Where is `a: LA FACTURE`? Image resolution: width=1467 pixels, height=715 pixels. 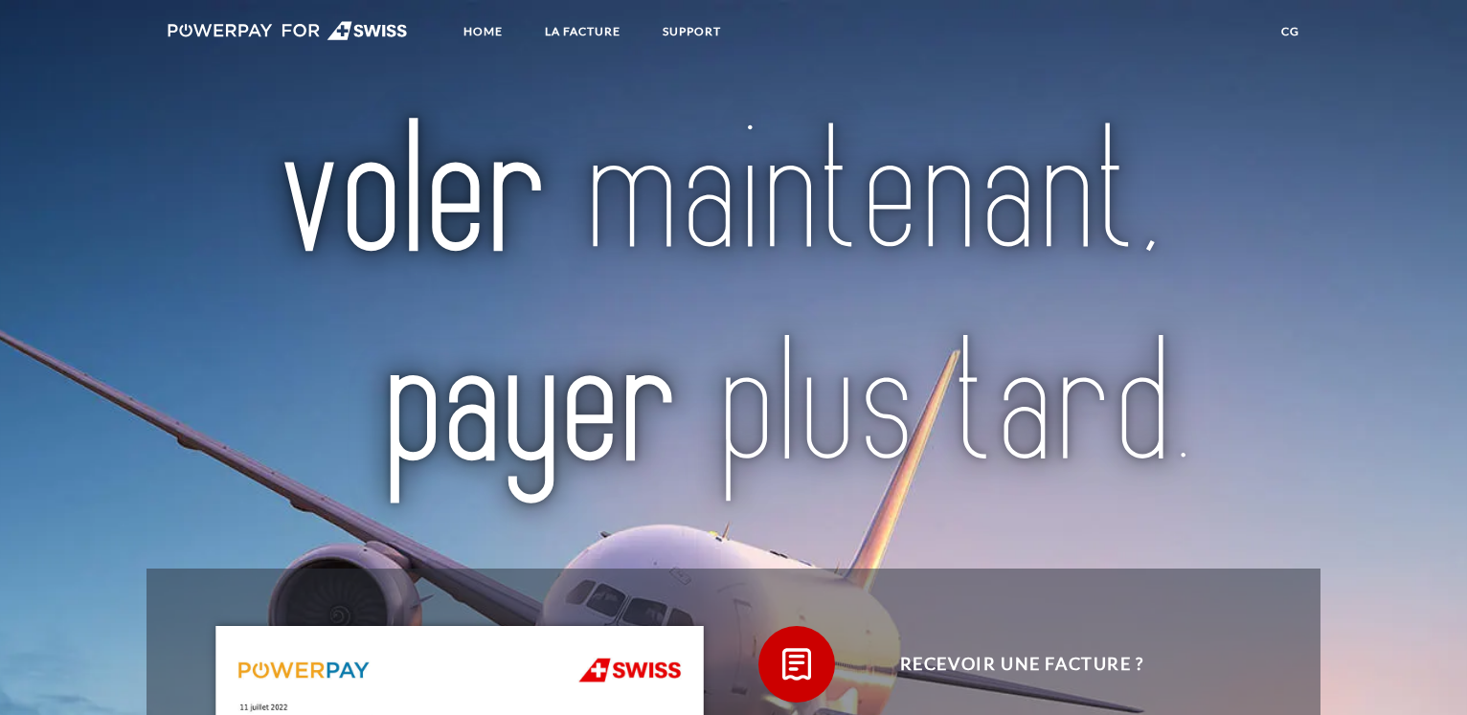
a: LA FACTURE is located at coordinates (582, 32).